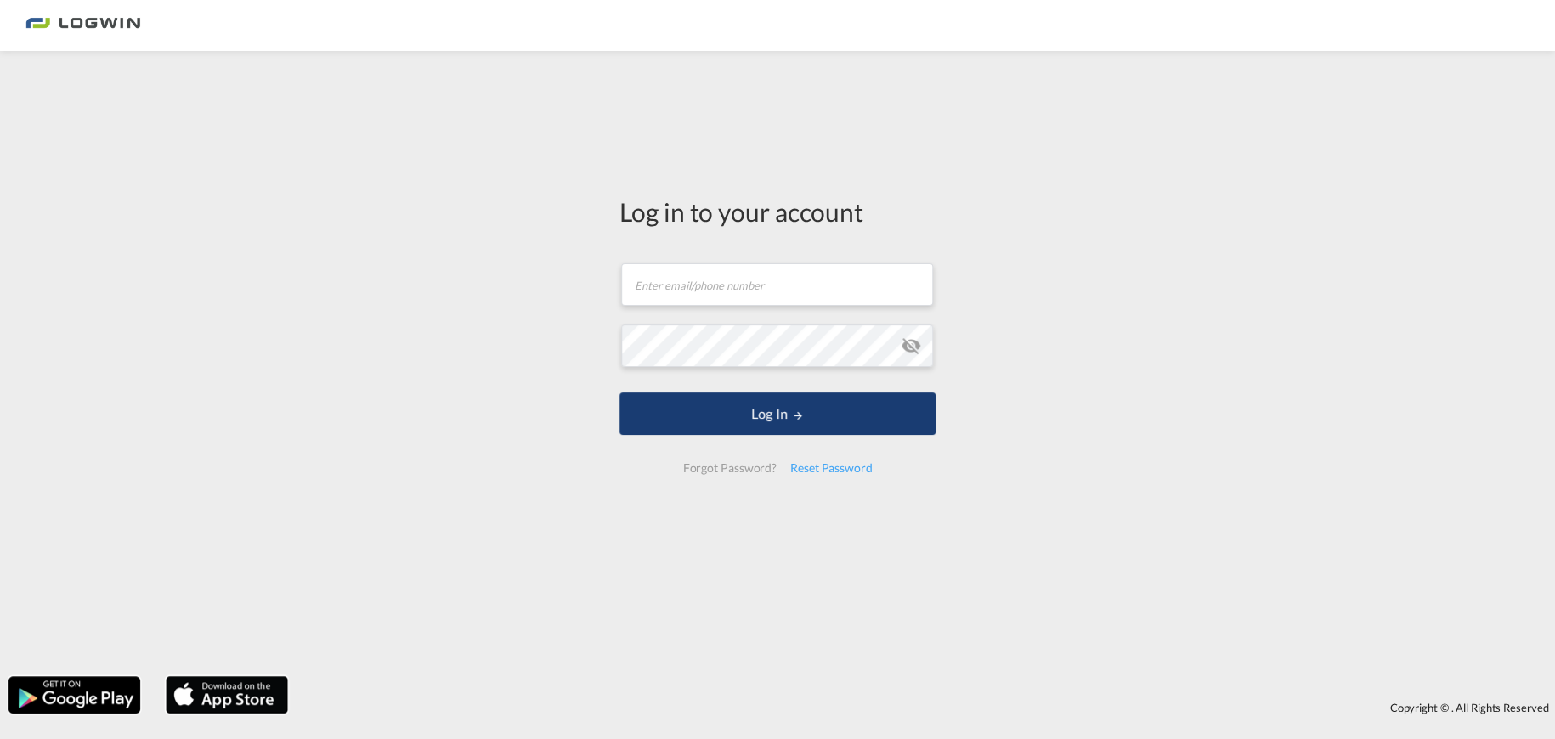 The width and height of the screenshot is (1555, 739). What do you see at coordinates (729, 468) in the screenshot?
I see `div: Forgot Password?` at bounding box center [729, 468].